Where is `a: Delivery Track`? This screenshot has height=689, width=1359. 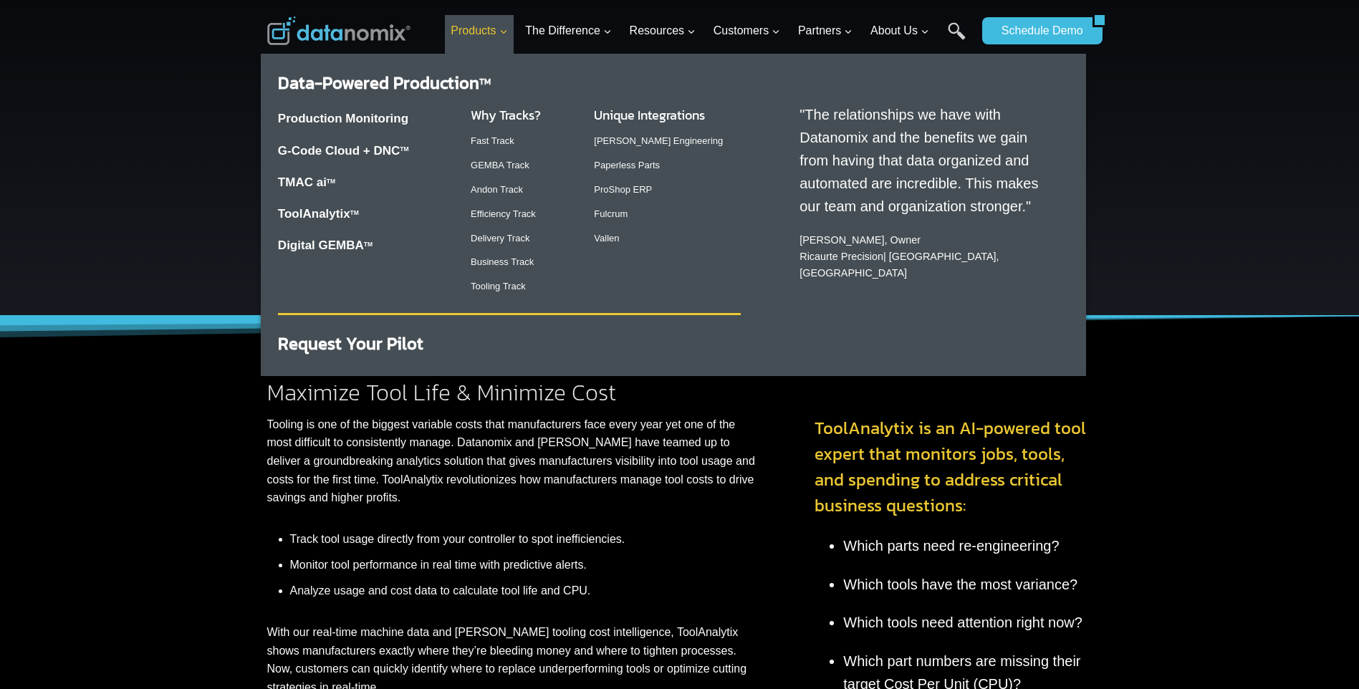
a: Delivery Track is located at coordinates (500, 238).